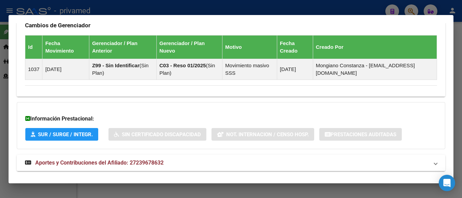  I want to click on span: Aportes y Contribuciones del Afiliado: 27239678632, so click(99, 163).